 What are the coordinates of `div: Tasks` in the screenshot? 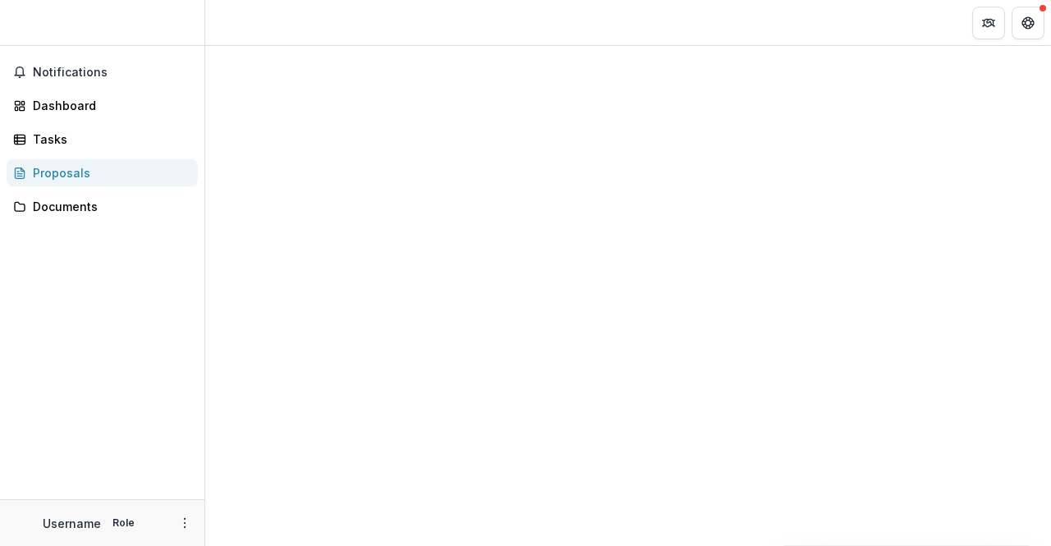 It's located at (108, 139).